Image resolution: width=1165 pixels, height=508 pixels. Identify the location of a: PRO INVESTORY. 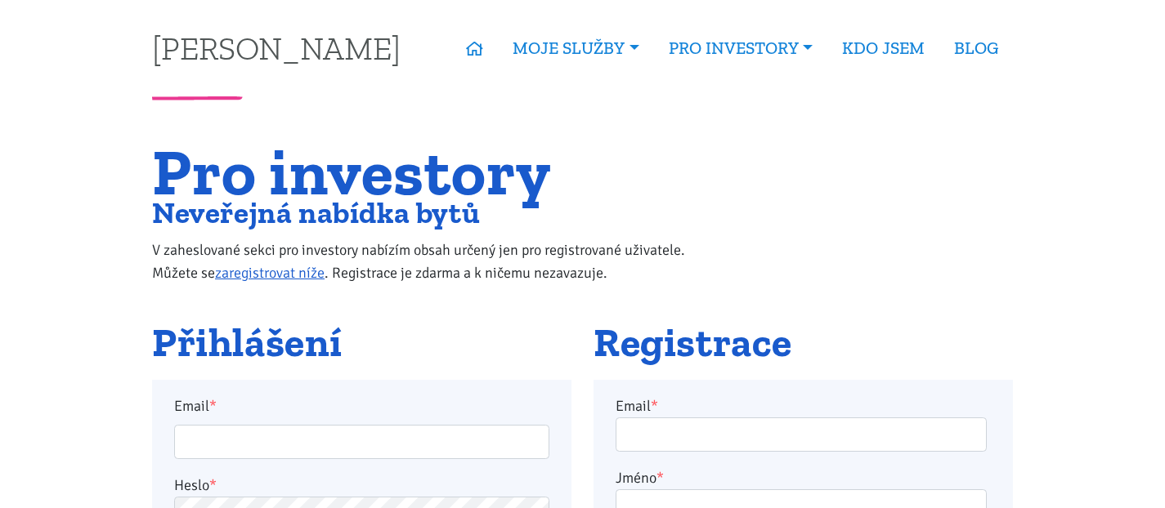
(740, 48).